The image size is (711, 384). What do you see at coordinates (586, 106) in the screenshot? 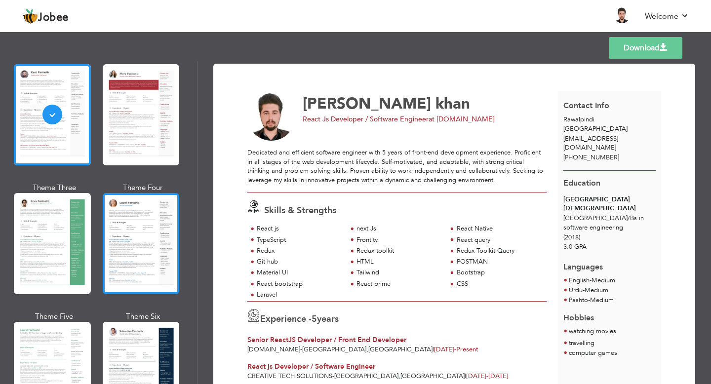
I see `span: Contact Info` at bounding box center [586, 106].